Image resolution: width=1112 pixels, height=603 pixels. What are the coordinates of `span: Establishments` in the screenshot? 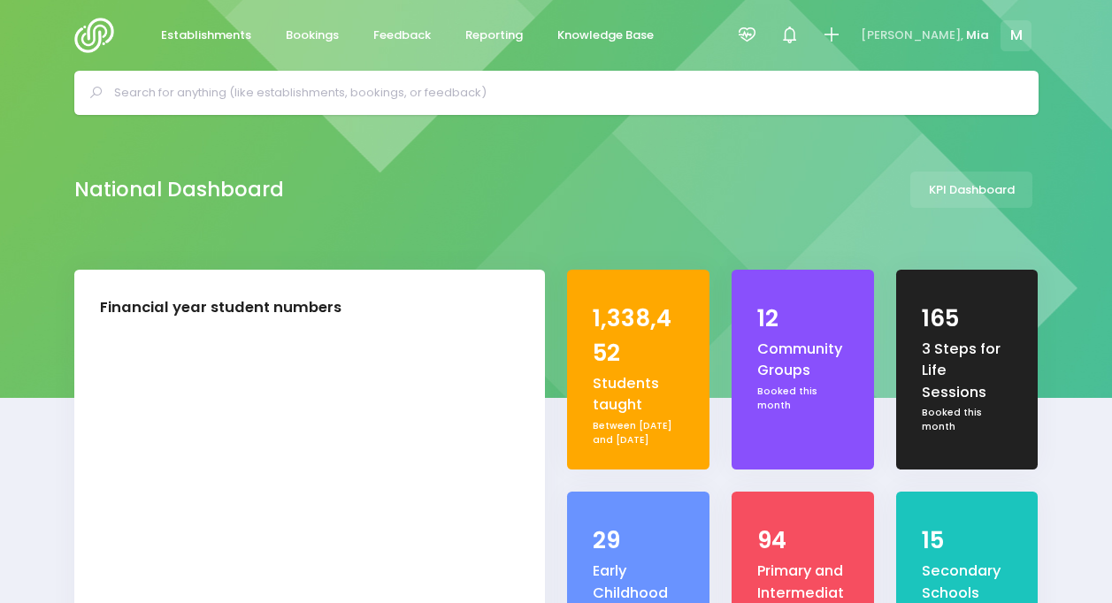 It's located at (206, 35).